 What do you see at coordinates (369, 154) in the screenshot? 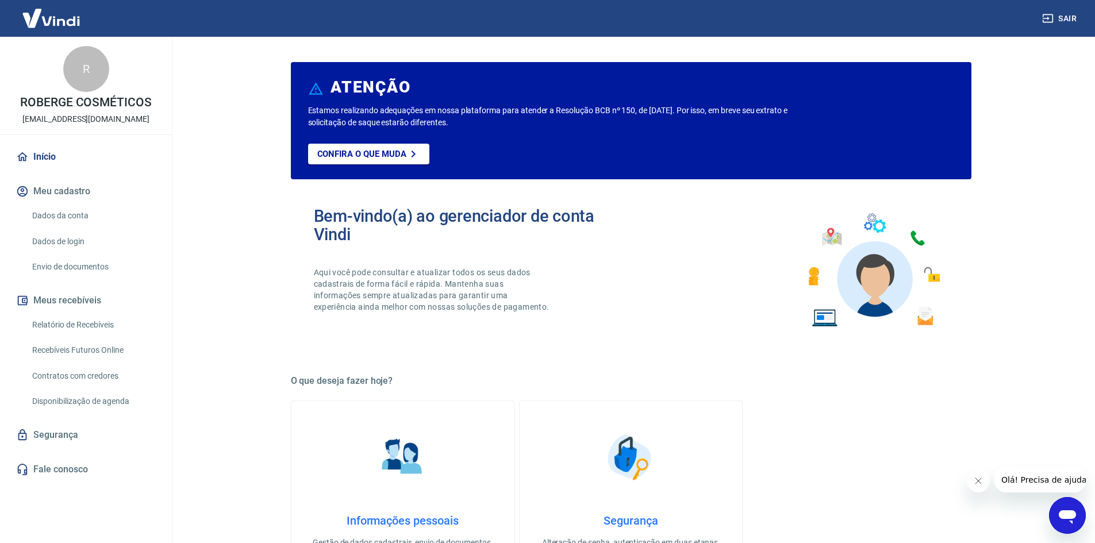
I see `a: Confira o que muda` at bounding box center [369, 154].